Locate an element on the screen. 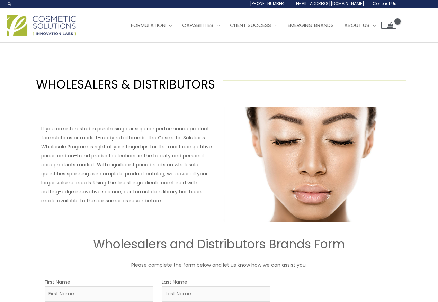  p: If you are interested in purchasing our superior performance product formulations or market-ready... is located at coordinates (128, 165).